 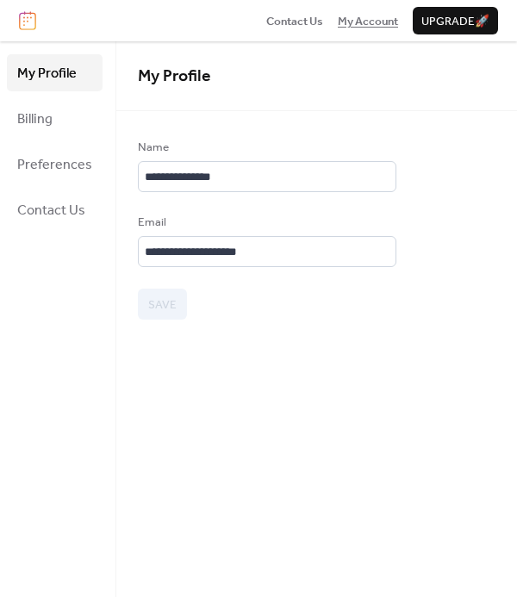 What do you see at coordinates (54, 118) in the screenshot?
I see `a: Billing` at bounding box center [54, 118].